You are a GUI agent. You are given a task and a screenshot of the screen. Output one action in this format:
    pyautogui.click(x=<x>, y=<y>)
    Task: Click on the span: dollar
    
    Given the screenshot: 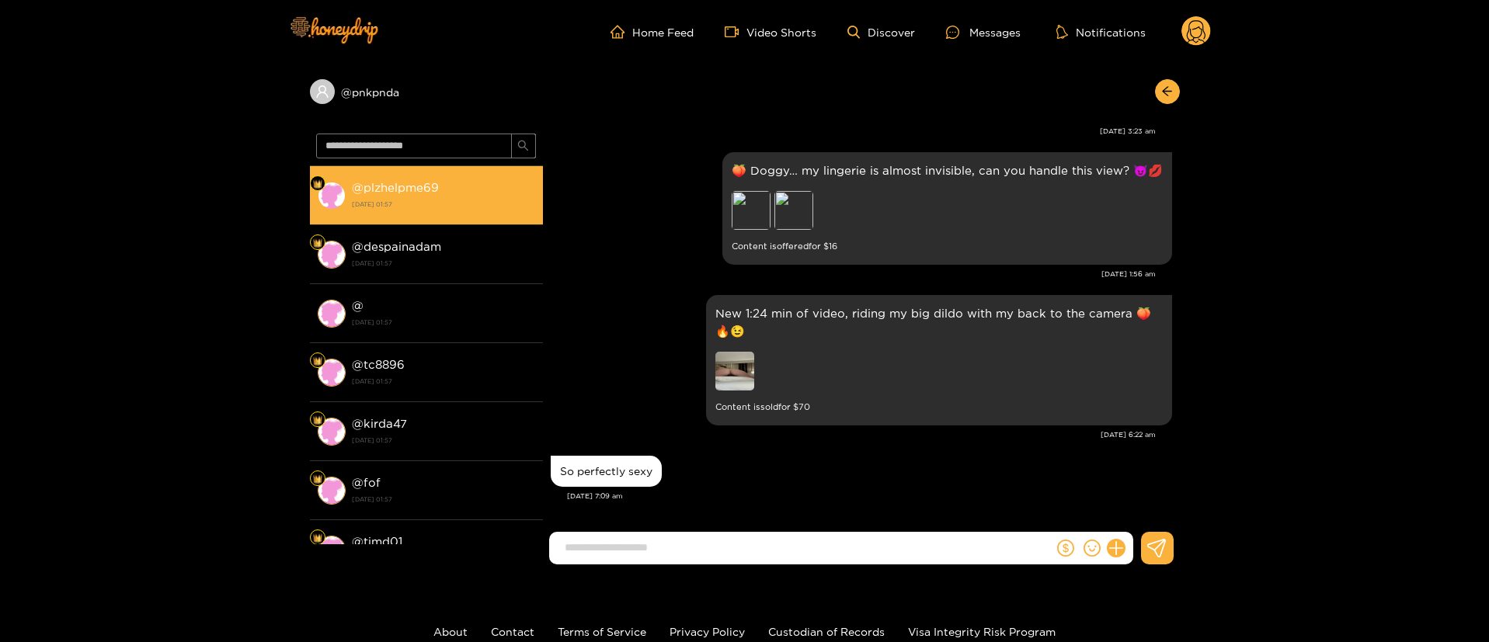 What is the action you would take?
    pyautogui.click(x=1066, y=548)
    